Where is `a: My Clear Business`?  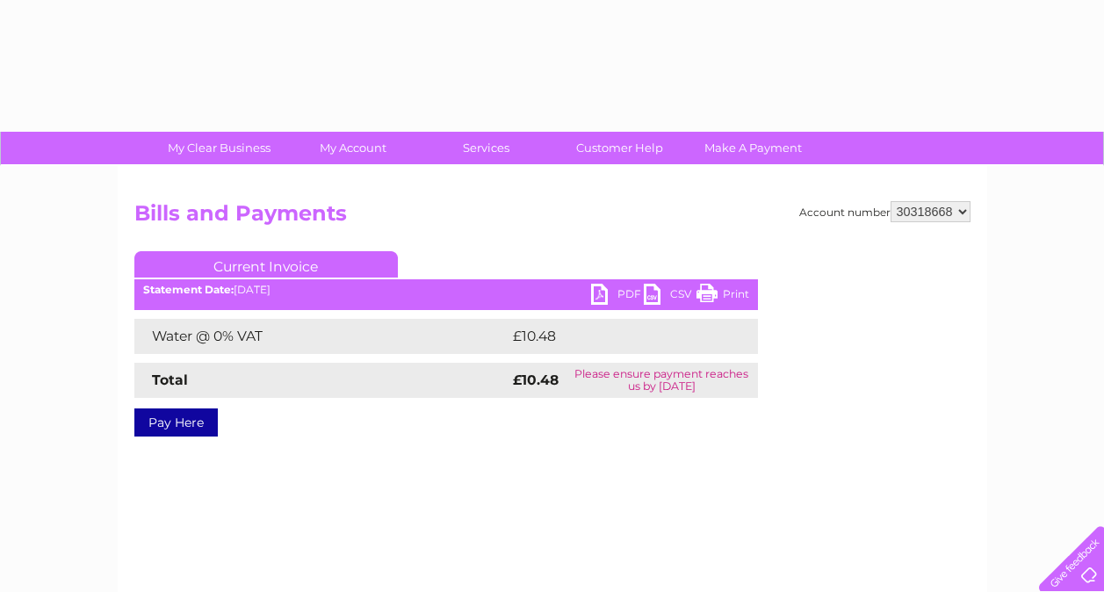 a: My Clear Business is located at coordinates (219, 148).